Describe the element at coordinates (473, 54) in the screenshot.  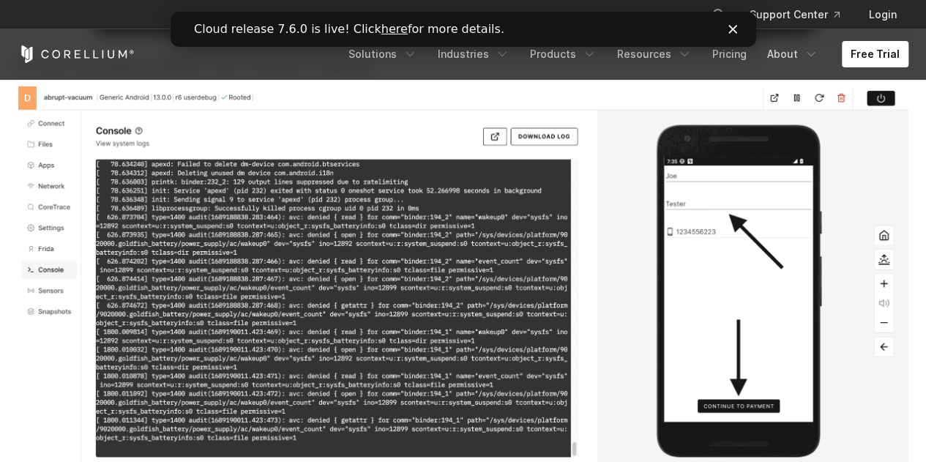
I see `a: Industries` at that location.